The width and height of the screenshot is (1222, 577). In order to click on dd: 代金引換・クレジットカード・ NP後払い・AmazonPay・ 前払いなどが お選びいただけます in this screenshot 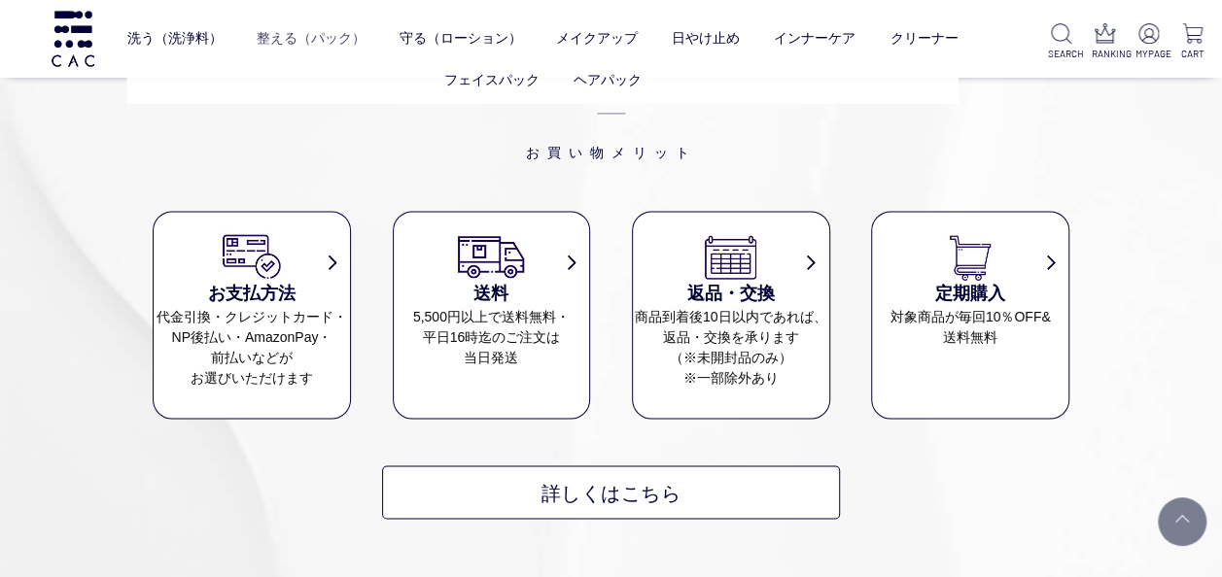, I will do `click(252, 348)`.